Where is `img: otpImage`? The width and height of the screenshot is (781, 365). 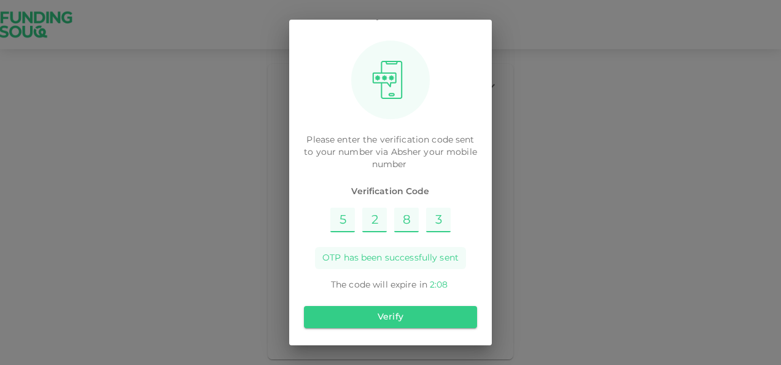 img: otpImage is located at coordinates (387, 80).